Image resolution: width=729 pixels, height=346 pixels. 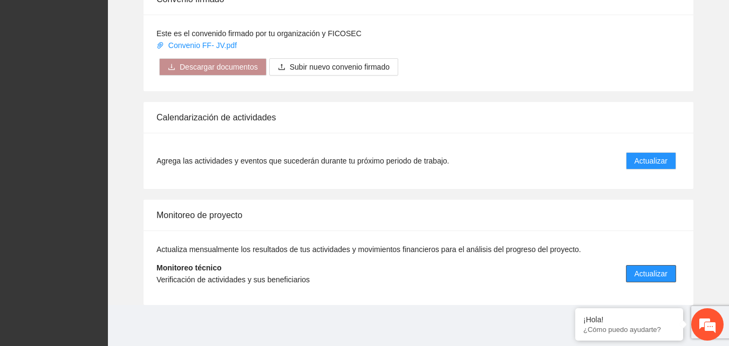 I want to click on span: Verificación de actividades y sus beneficiarios, so click(x=233, y=280).